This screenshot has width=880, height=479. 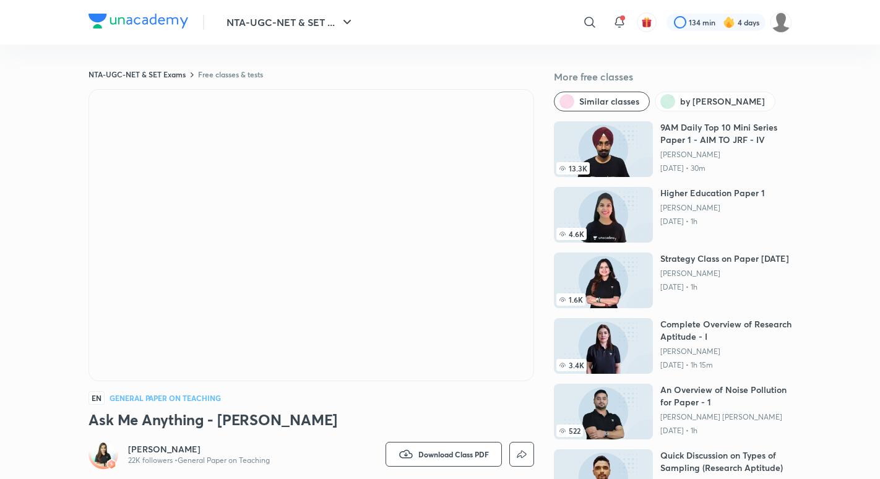 What do you see at coordinates (713, 193) in the screenshot?
I see `h6: Higher Education Paper 1` at bounding box center [713, 193].